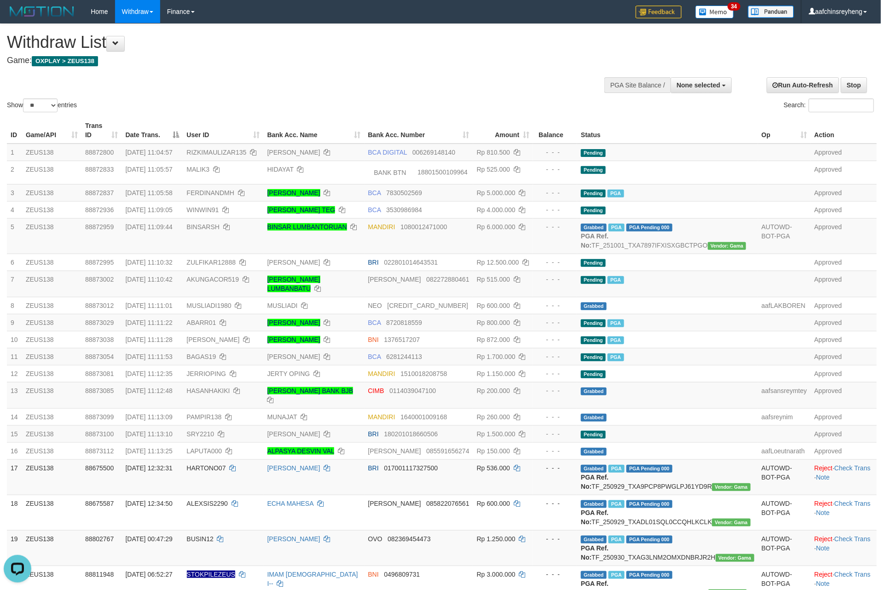  I want to click on span: NEO, so click(375, 306).